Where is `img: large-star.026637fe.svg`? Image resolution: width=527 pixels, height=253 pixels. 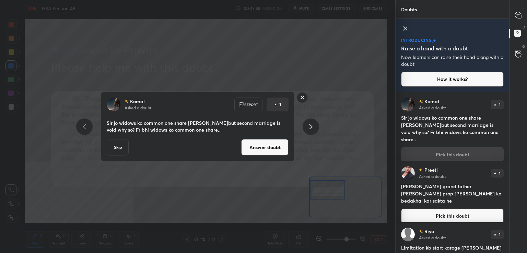 img: large-star.026637fe.svg is located at coordinates (434, 40).